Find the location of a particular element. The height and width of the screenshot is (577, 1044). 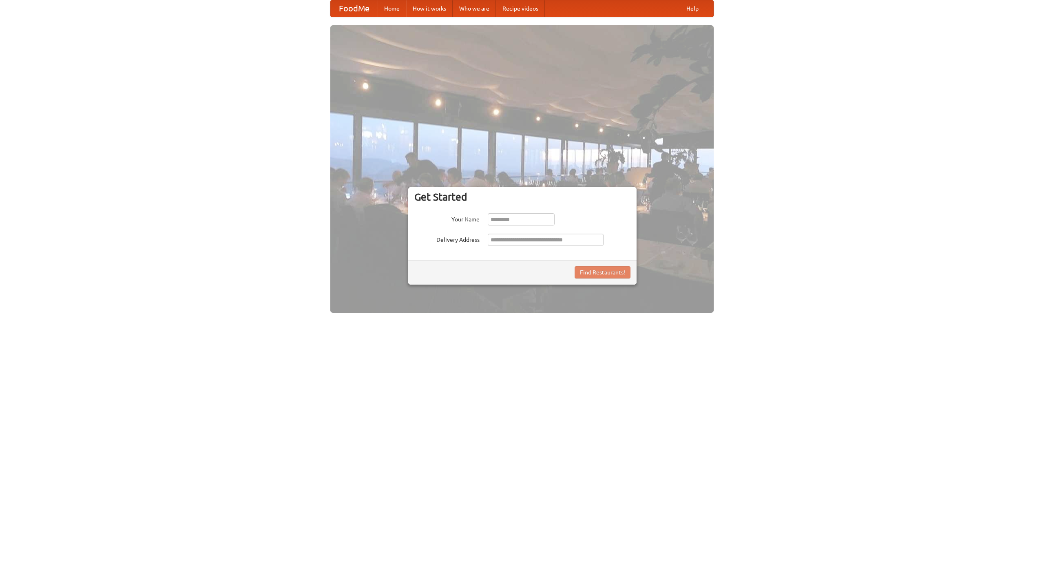

h3: Get Started is located at coordinates (523, 197).